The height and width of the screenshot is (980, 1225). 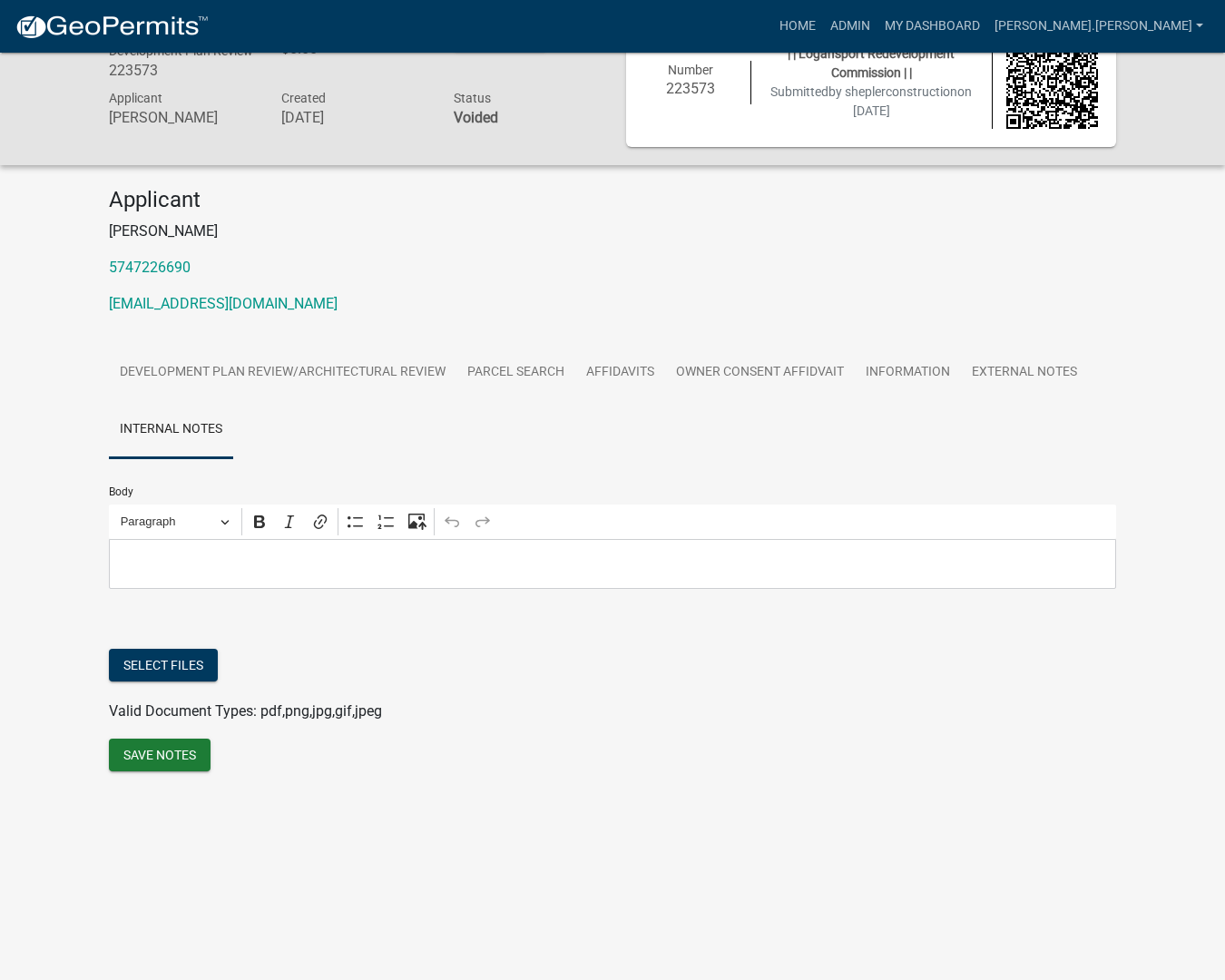 What do you see at coordinates (175, 522) in the screenshot?
I see `button: Paragraph, Heading` at bounding box center [175, 522].